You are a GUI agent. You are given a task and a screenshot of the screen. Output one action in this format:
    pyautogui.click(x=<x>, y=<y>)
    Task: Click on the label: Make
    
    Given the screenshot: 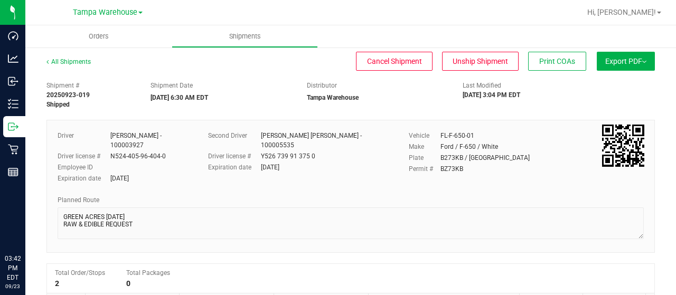 What is the action you would take?
    pyautogui.click(x=425, y=147)
    